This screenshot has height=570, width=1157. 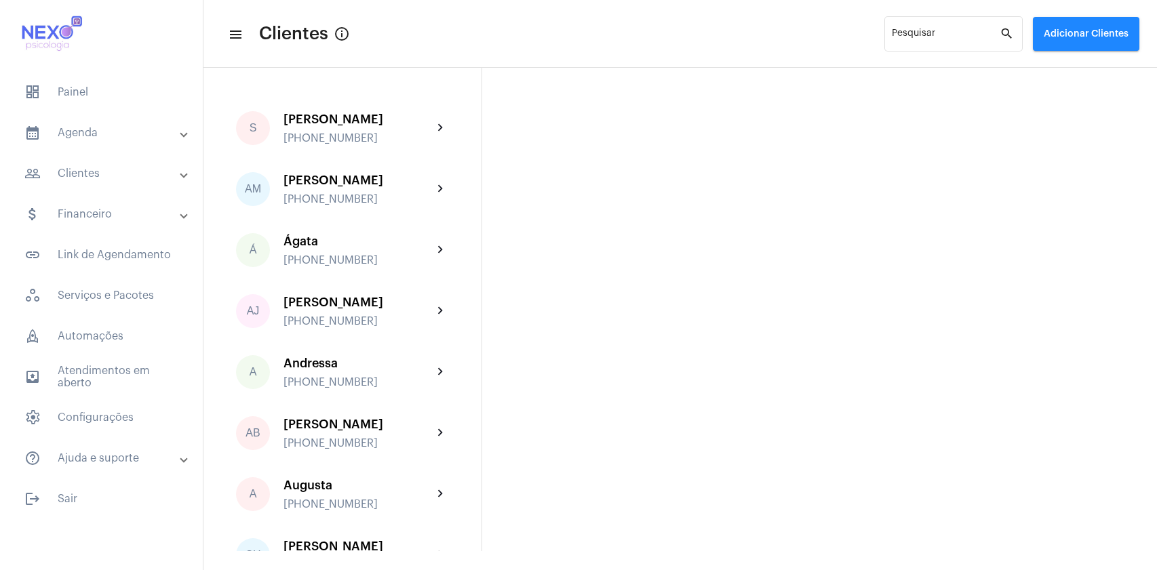 I want to click on span: Serviços e Pacotes, so click(x=101, y=296).